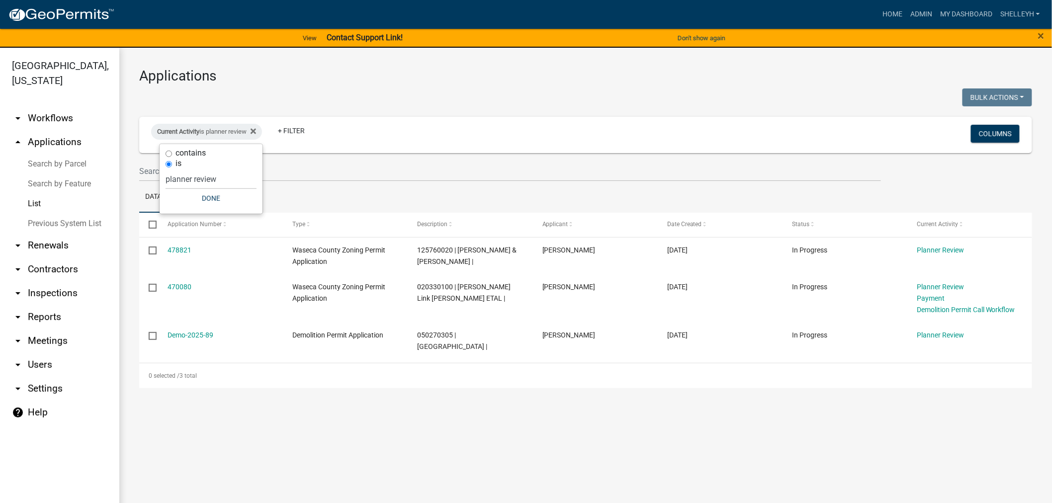 Image resolution: width=1052 pixels, height=503 pixels. What do you see at coordinates (892, 14) in the screenshot?
I see `a: Home` at bounding box center [892, 14].